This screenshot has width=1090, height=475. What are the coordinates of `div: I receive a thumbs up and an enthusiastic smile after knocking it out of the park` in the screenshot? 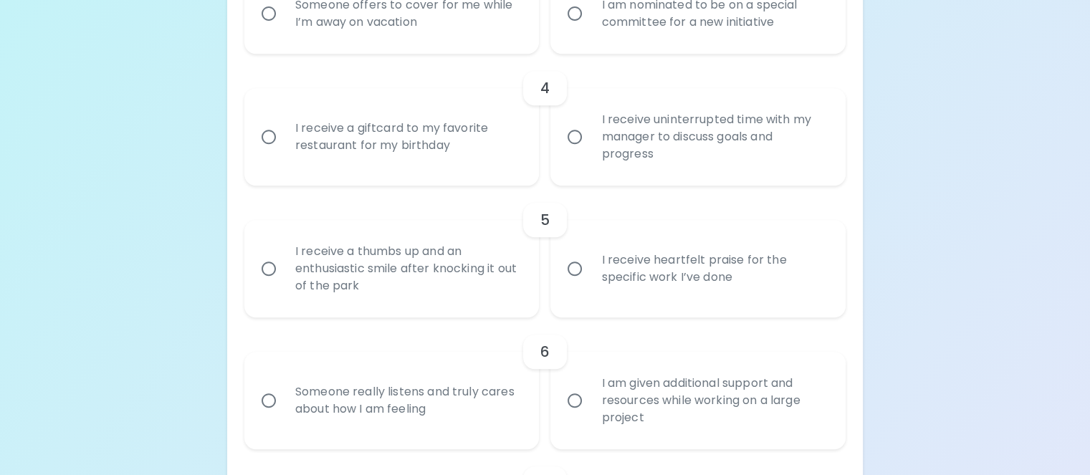 It's located at (408, 269).